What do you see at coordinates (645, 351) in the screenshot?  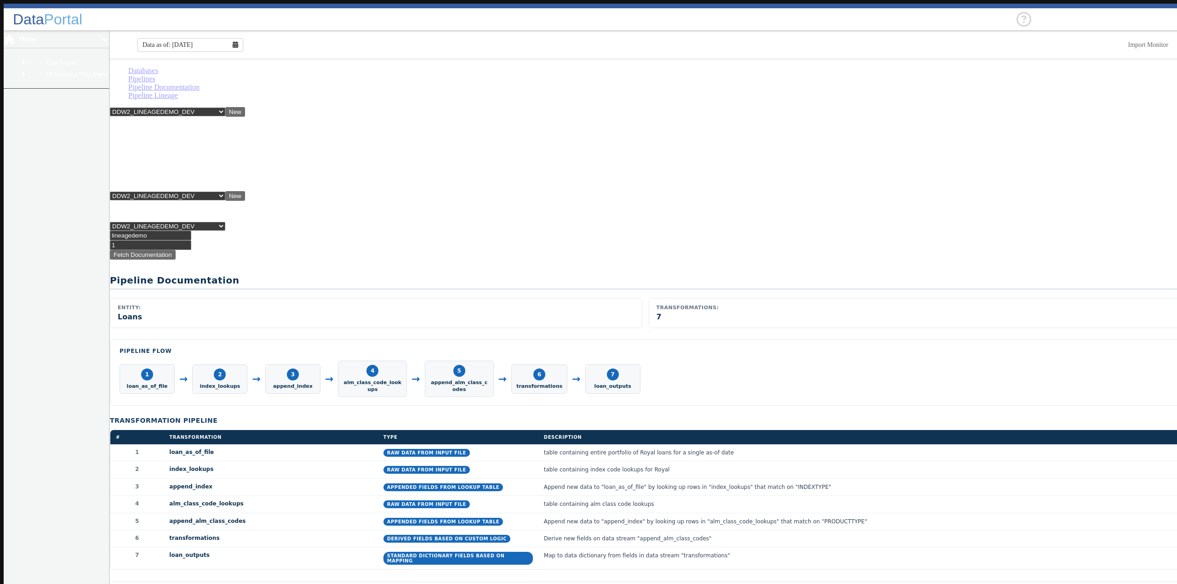 I see `h6: PIPELINE FLOW` at bounding box center [645, 351].